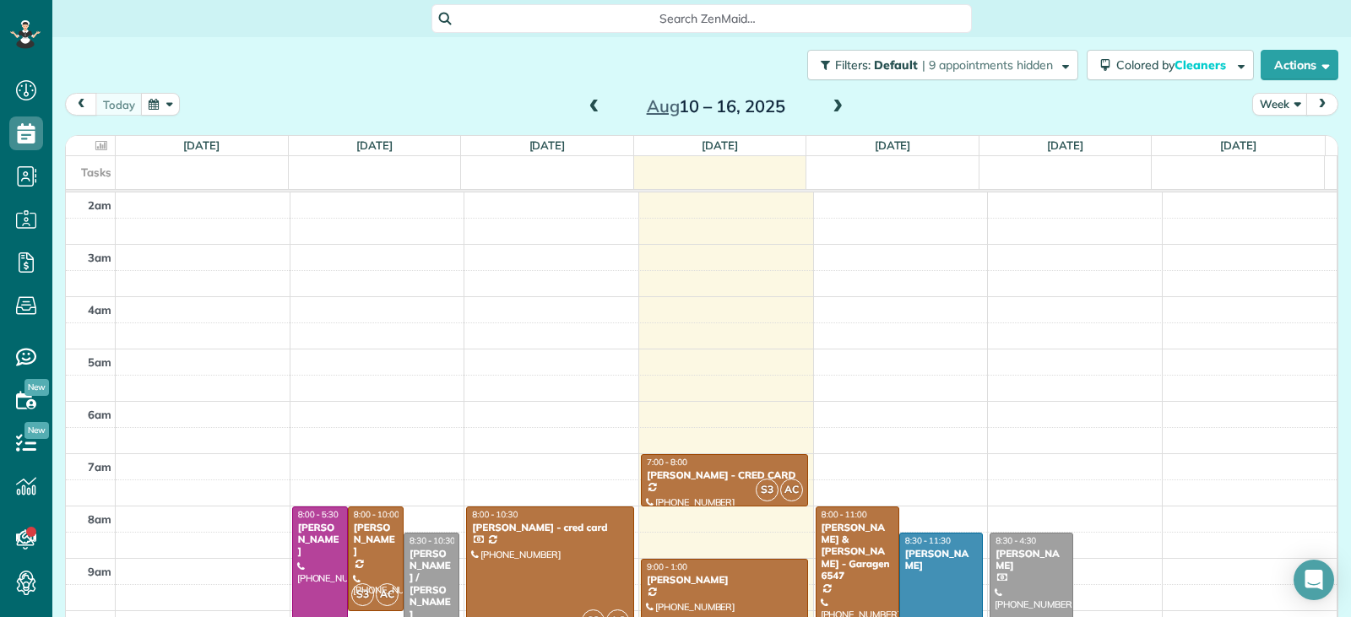 Image resolution: width=1351 pixels, height=617 pixels. What do you see at coordinates (1016, 541) in the screenshot?
I see `span: 8:30 - 4:30` at bounding box center [1016, 541].